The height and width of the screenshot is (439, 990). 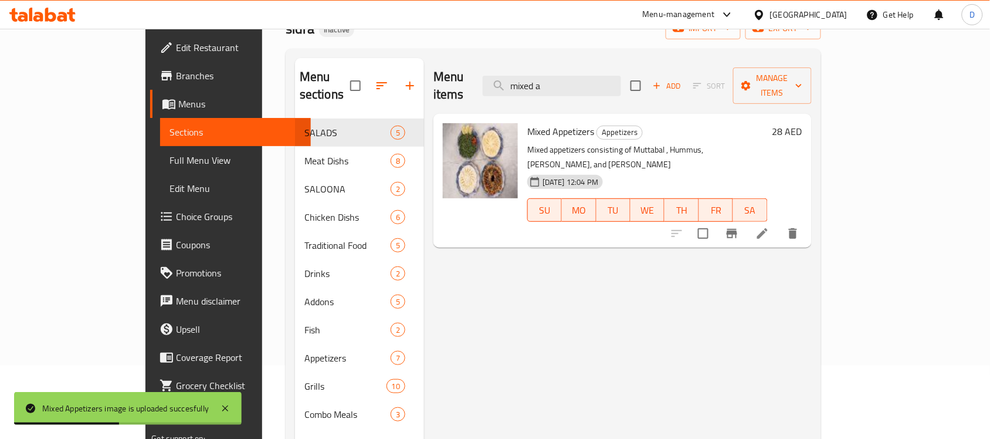 I want to click on a: Grocery Checklist, so click(x=230, y=385).